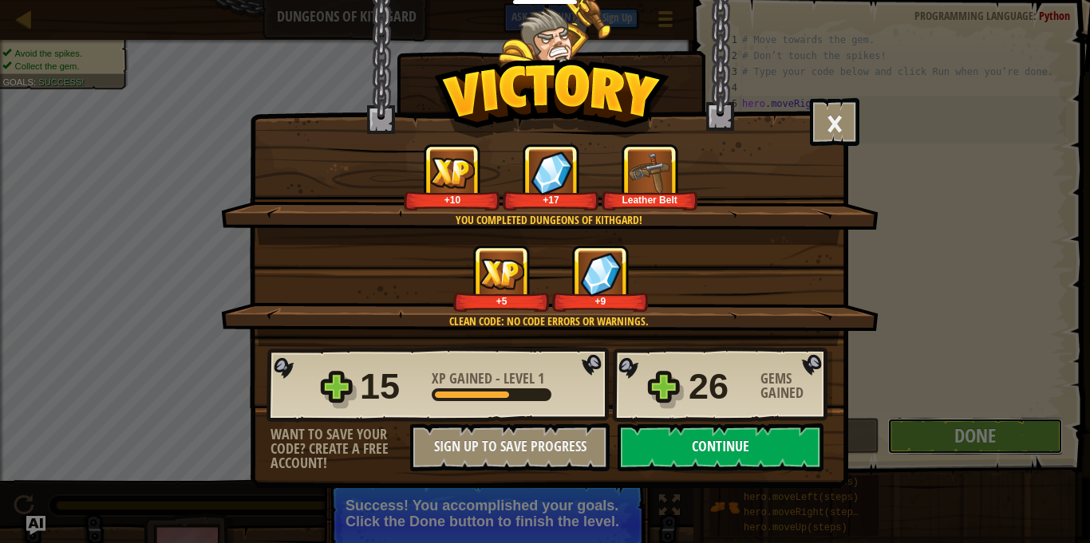 This screenshot has height=543, width=1090. I want to click on div: 26, so click(720, 387).